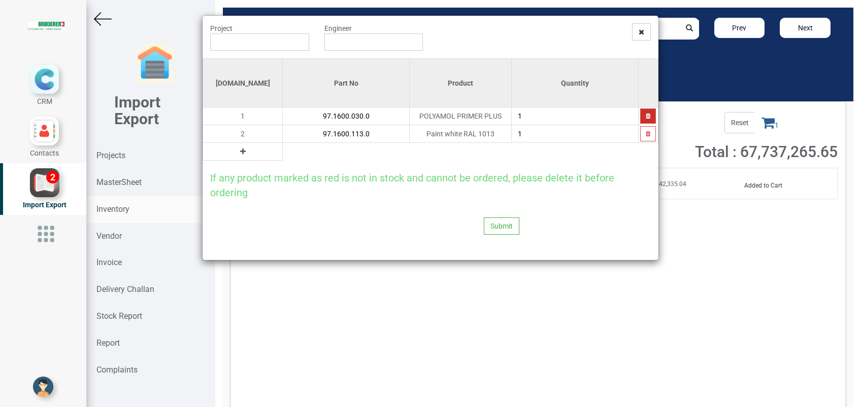  I want to click on td: POLYAMOL PRIMER PLUS, so click(460, 116).